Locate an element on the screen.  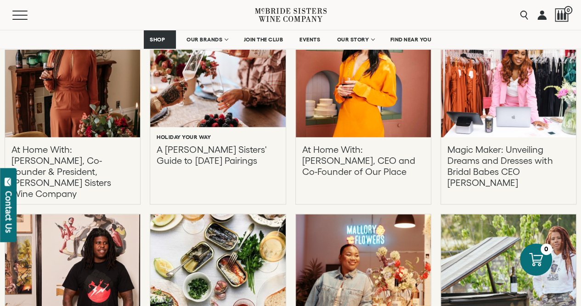
a: OUR STORY is located at coordinates (355, 40).